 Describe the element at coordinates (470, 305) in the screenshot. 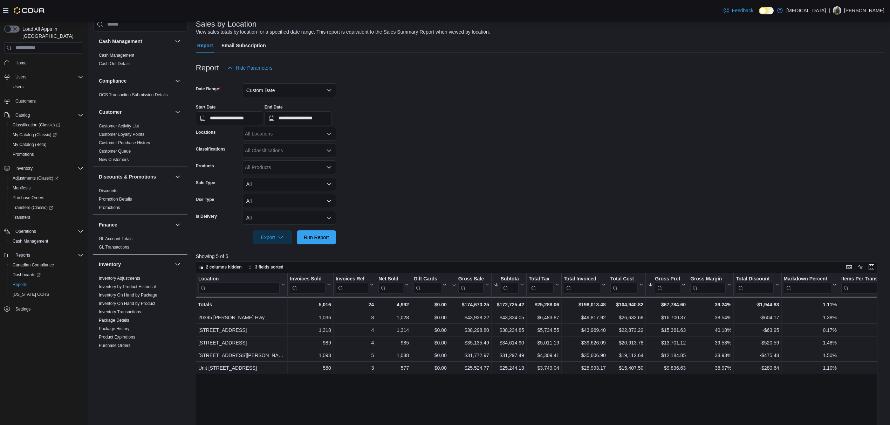

I see `div: $174,670.25` at that location.